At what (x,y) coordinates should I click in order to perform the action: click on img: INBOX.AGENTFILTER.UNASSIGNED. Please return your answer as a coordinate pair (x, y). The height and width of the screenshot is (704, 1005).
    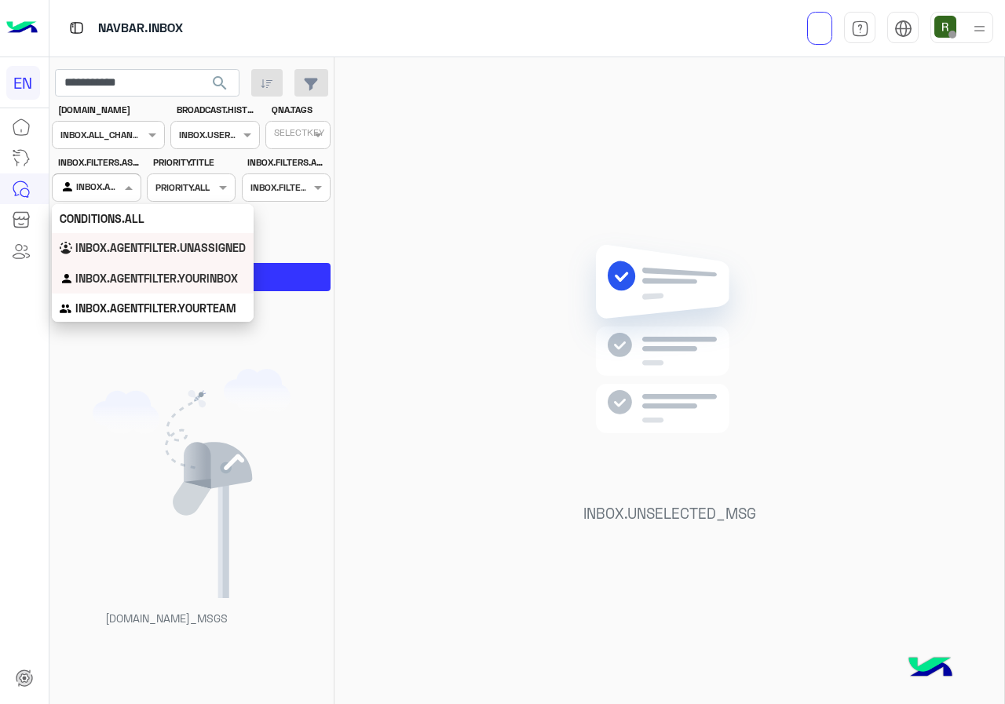
    Looking at the image, I should click on (68, 250).